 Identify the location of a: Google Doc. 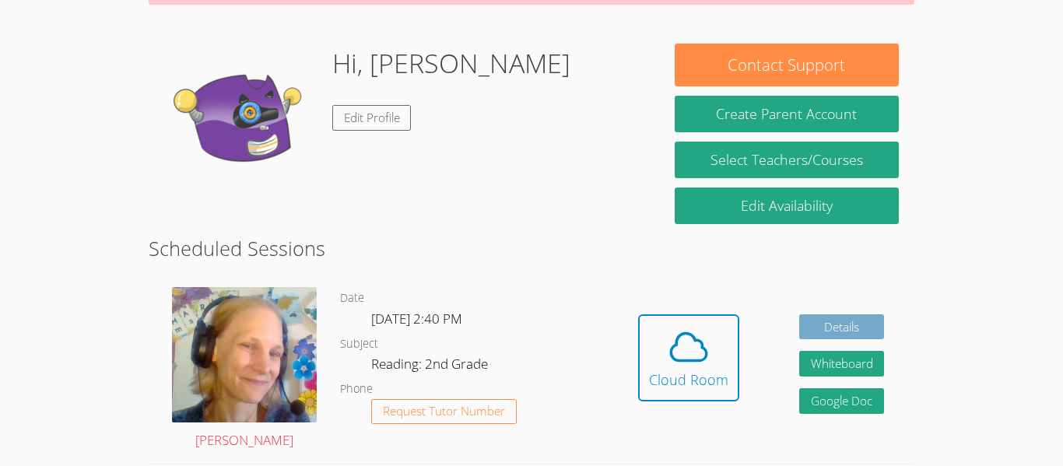
(842, 401).